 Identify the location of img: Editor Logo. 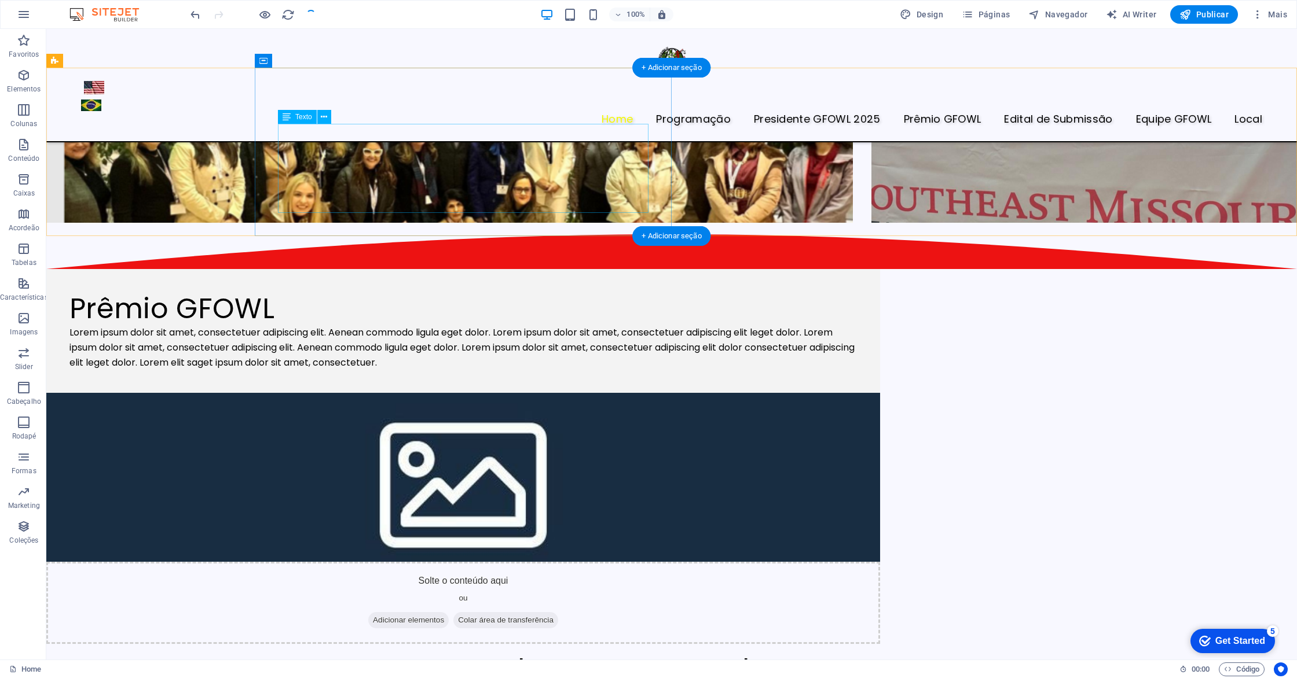
(110, 14).